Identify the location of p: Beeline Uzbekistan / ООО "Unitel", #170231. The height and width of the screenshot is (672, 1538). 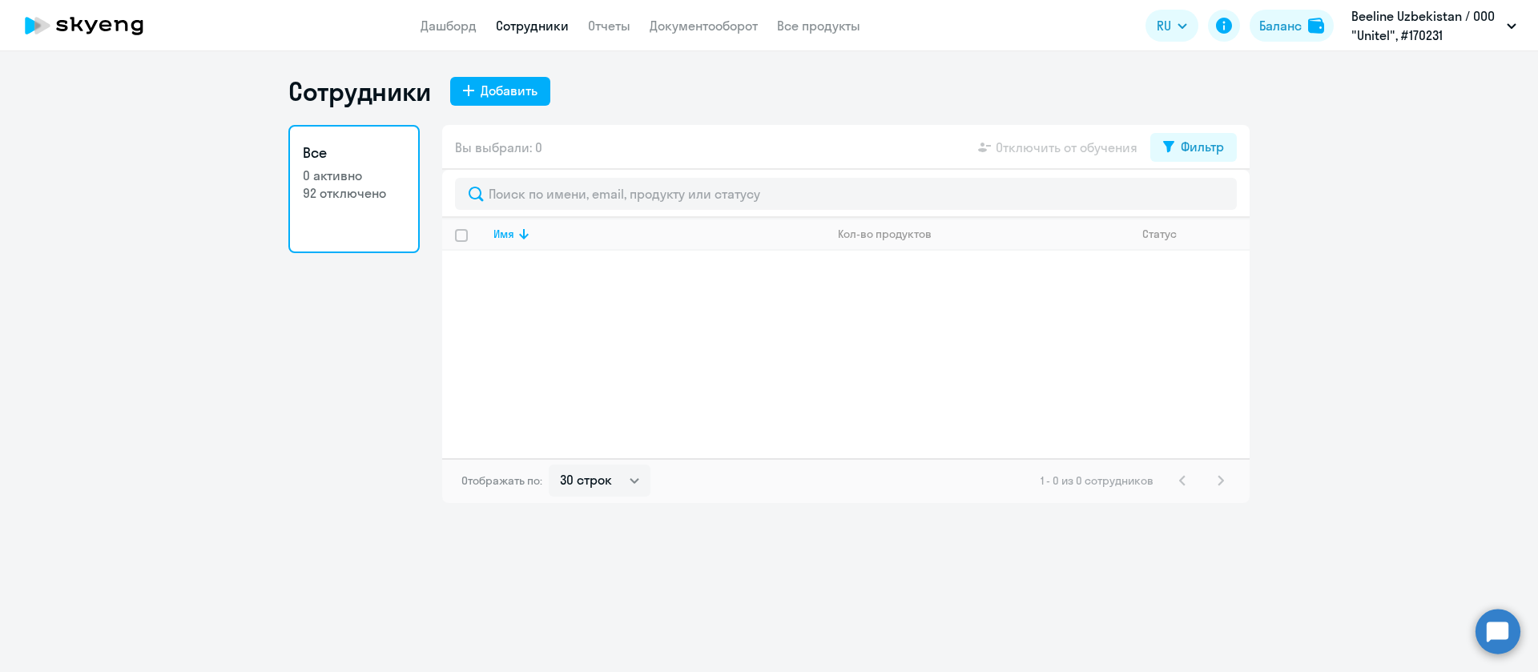
(1426, 26).